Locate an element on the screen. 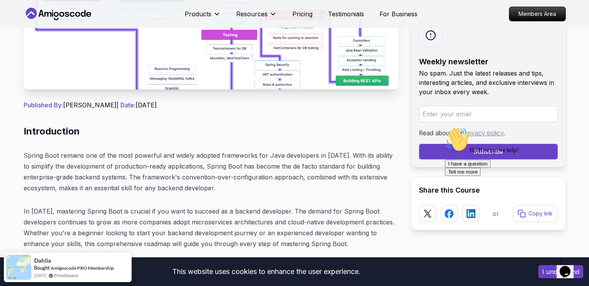 Image resolution: width=589 pixels, height=286 pixels. p: No spam. Just the latest releases and tips, interesting articles, and exclusive interviews in you... is located at coordinates (488, 82).